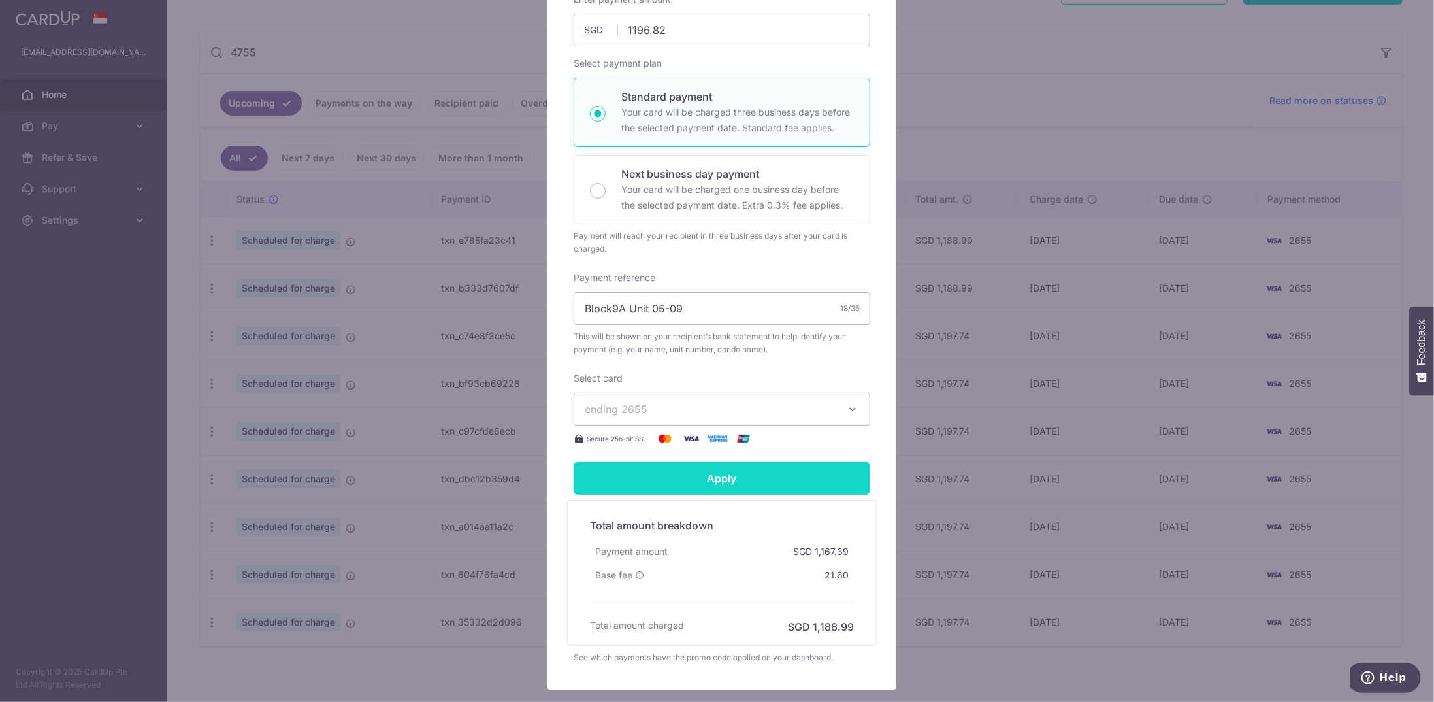  What do you see at coordinates (614, 575) in the screenshot?
I see `span: Base fee` at bounding box center [614, 575].